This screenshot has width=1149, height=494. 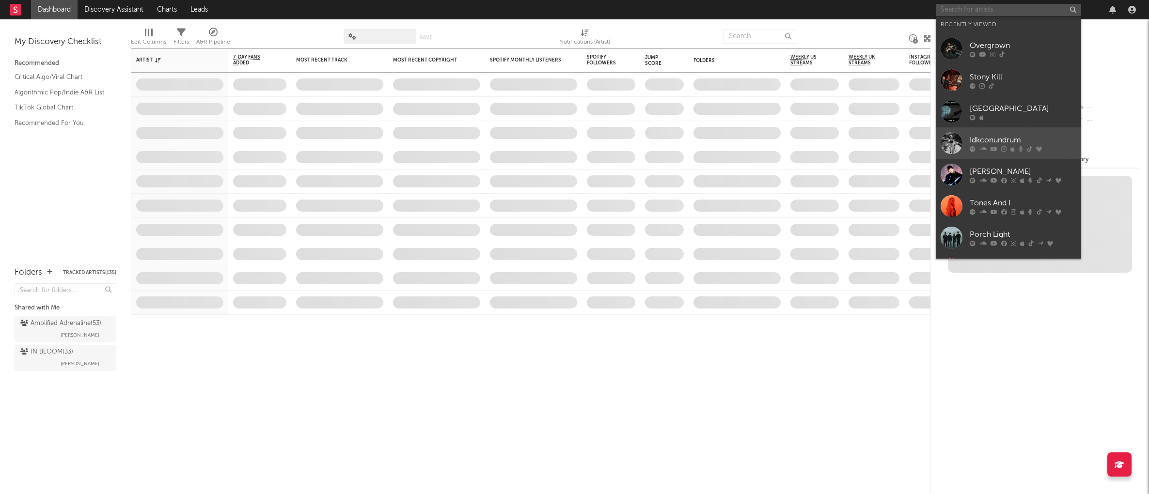 What do you see at coordinates (429, 60) in the screenshot?
I see `div: Most Recent Copyright` at bounding box center [429, 60].